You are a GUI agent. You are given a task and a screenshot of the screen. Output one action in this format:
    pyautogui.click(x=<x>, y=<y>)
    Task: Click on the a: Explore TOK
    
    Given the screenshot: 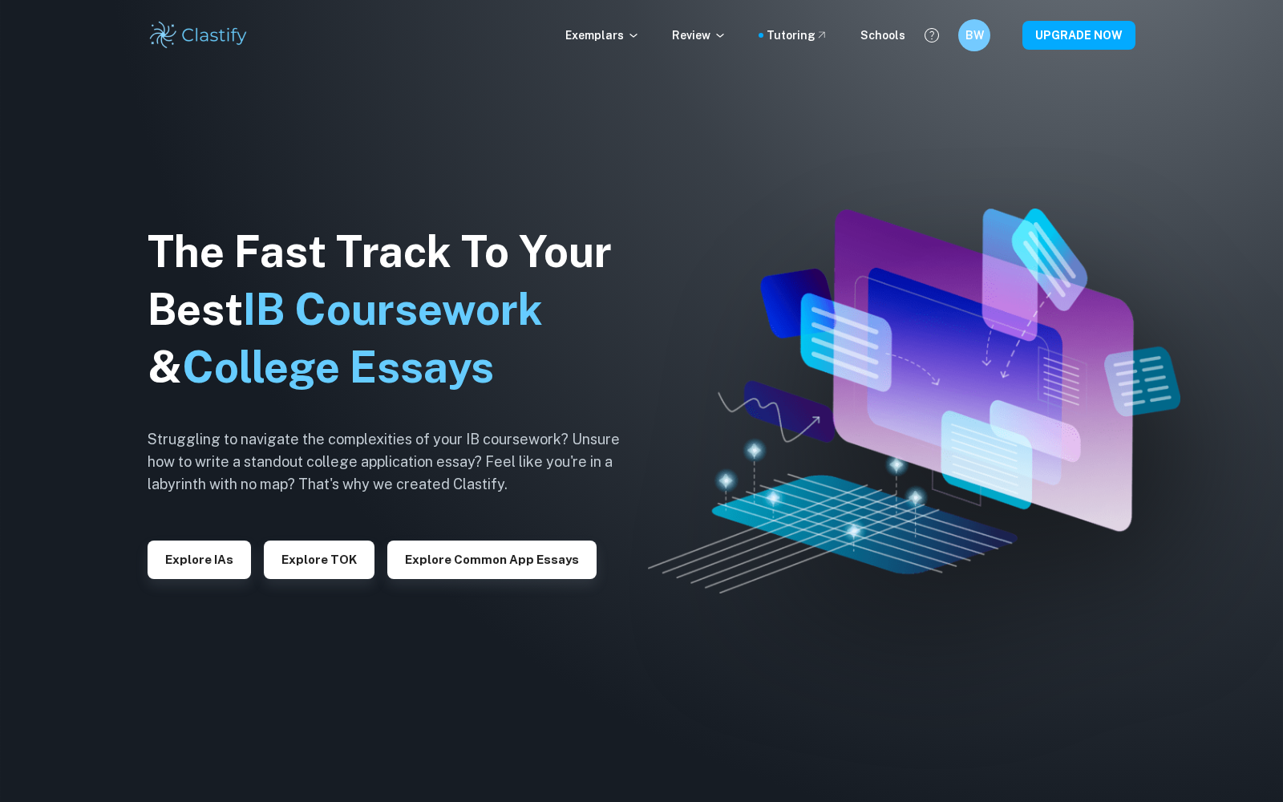 What is the action you would take?
    pyautogui.click(x=319, y=558)
    